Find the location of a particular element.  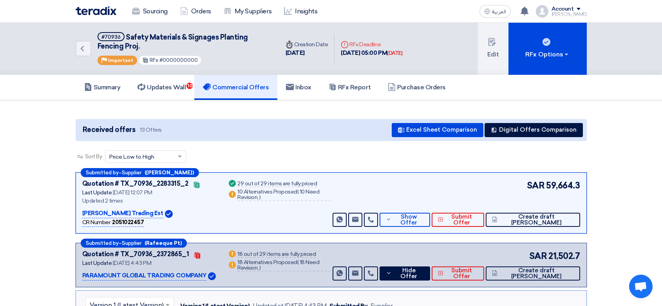

h5: Safety Materials & Signages Planting Fencing Proj. is located at coordinates (184, 42).